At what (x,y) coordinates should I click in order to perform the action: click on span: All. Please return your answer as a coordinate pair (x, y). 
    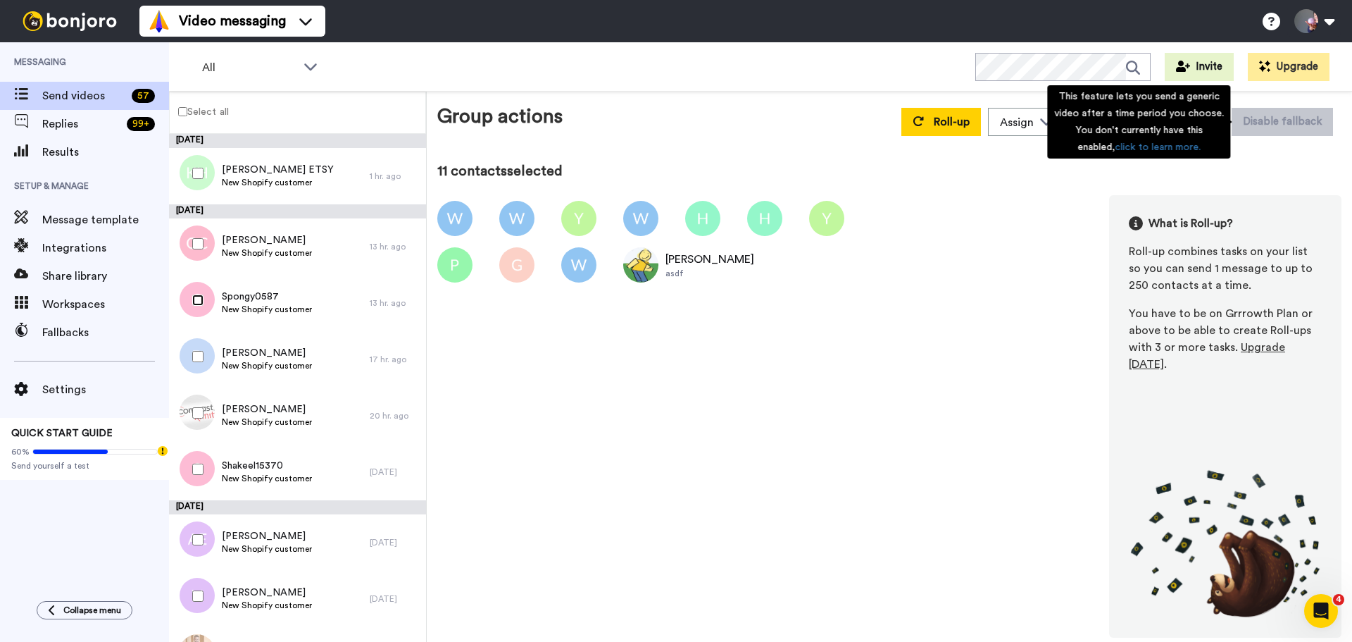
    Looking at the image, I should click on (249, 68).